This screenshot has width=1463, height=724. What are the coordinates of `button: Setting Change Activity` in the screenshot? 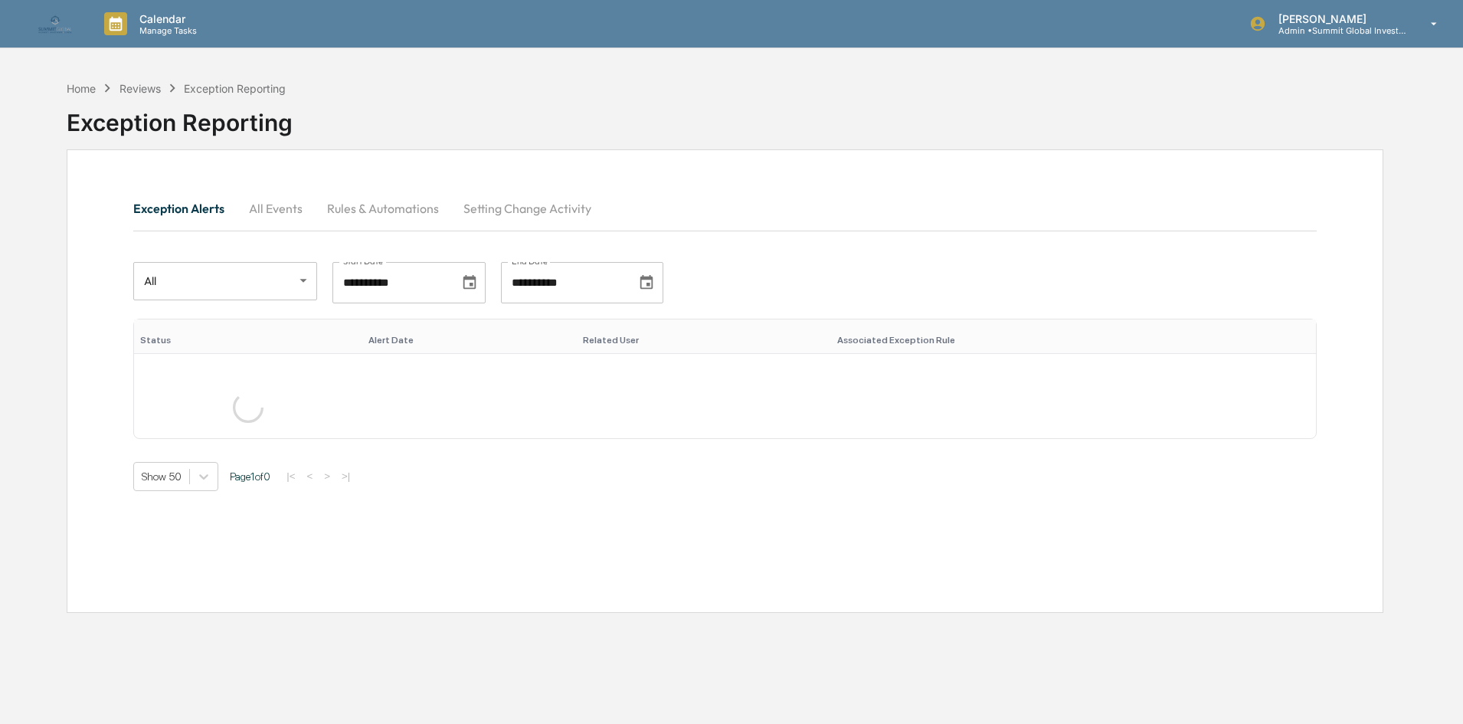 It's located at (527, 208).